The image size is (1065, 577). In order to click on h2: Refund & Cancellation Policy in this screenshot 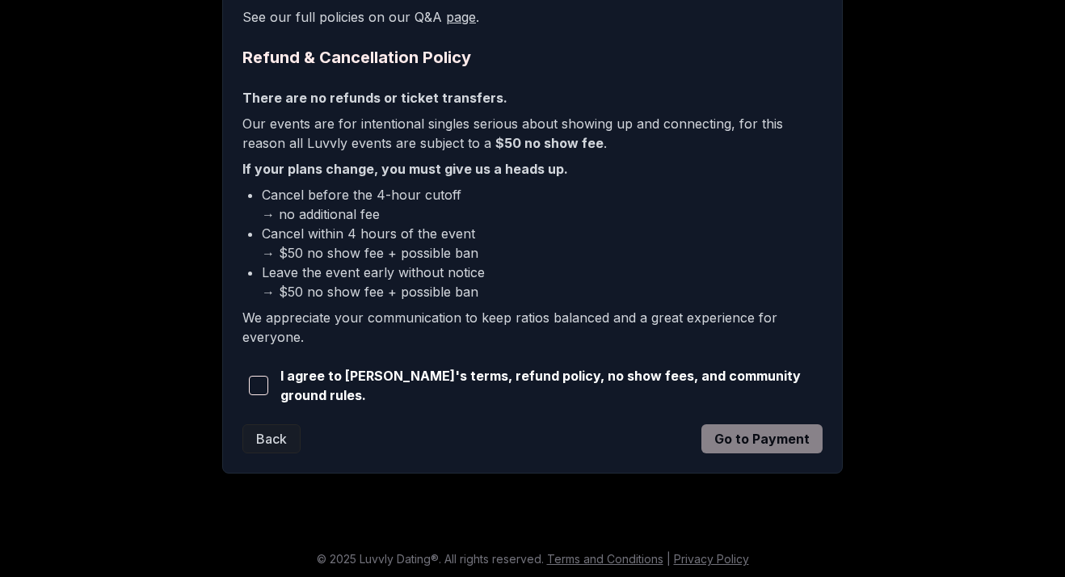, I will do `click(533, 57)`.